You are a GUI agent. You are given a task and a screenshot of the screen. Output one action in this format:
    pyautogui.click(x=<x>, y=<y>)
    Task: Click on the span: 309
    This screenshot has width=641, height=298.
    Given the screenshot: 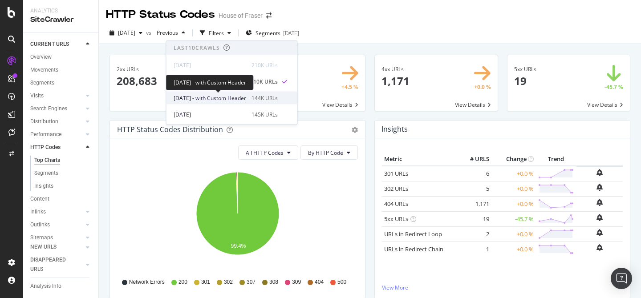 What is the action you would take?
    pyautogui.click(x=297, y=282)
    